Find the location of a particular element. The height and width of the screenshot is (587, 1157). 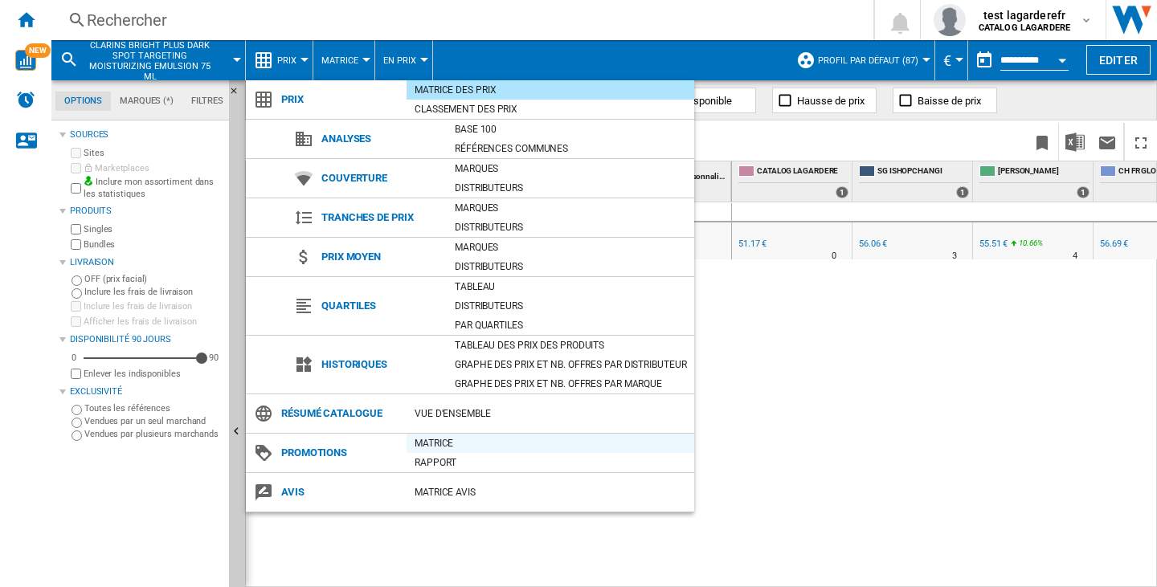

div: Références communes is located at coordinates (570, 149).